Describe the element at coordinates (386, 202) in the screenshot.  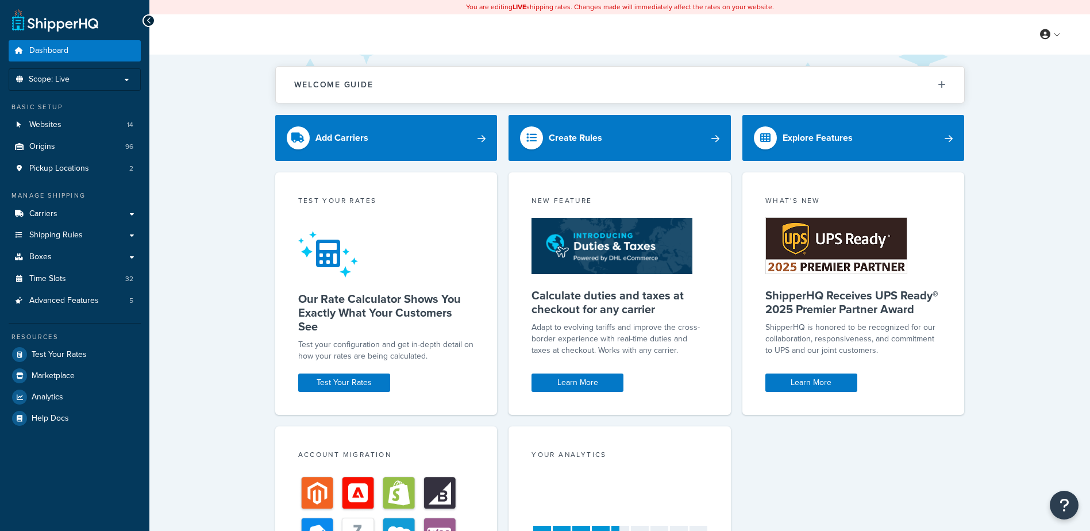
I see `div: Test your rates` at that location.